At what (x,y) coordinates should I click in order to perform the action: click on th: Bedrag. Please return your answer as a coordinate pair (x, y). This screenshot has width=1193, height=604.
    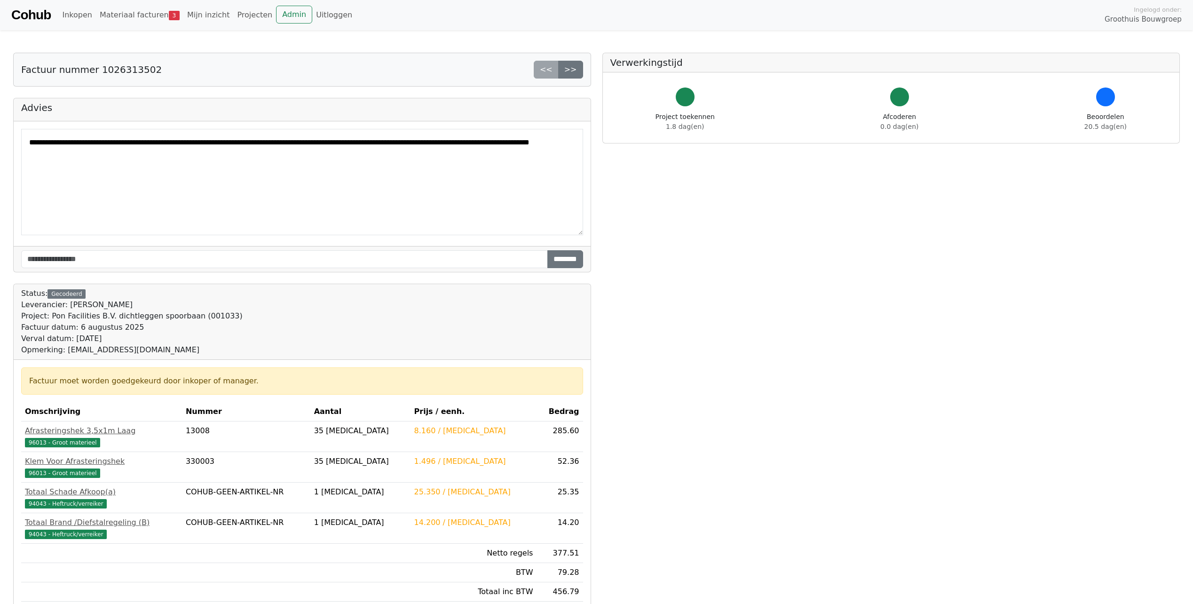
    Looking at the image, I should click on (560, 412).